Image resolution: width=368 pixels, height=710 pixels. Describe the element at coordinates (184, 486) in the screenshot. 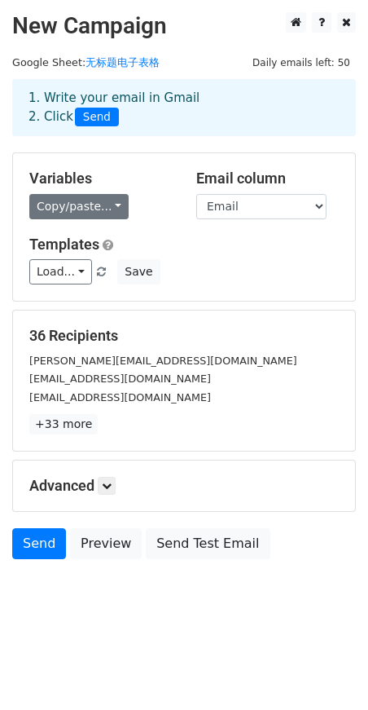

I see `h5: Advanced` at that location.